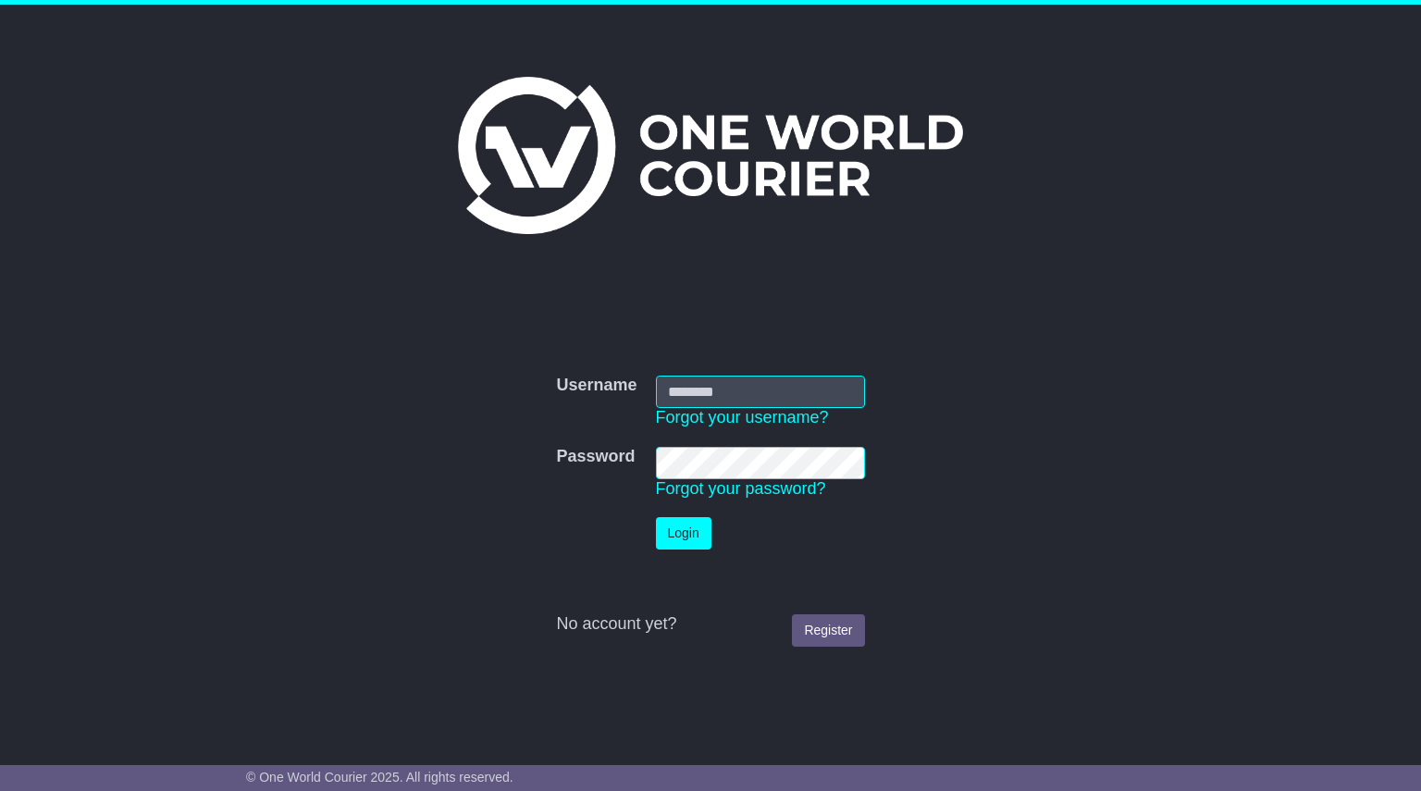  Describe the element at coordinates (595, 457) in the screenshot. I see `label: Password` at that location.